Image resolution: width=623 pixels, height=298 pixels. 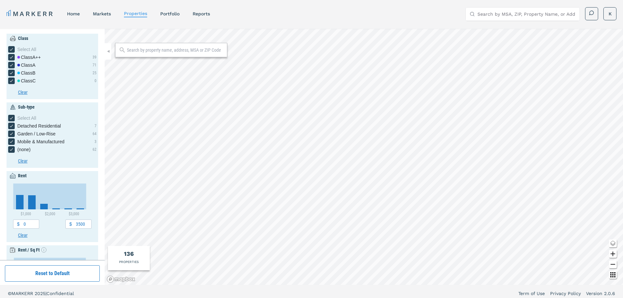 What do you see at coordinates (95, 81) in the screenshot?
I see `div: 0` at bounding box center [95, 81].